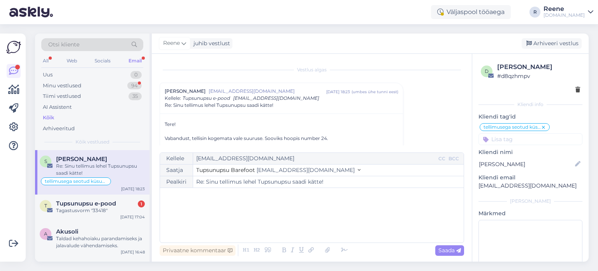 The width and height of the screenshot is (598, 271). Describe the element at coordinates (552, 43) in the screenshot. I see `div: Arhiveeri vestlus` at that location.